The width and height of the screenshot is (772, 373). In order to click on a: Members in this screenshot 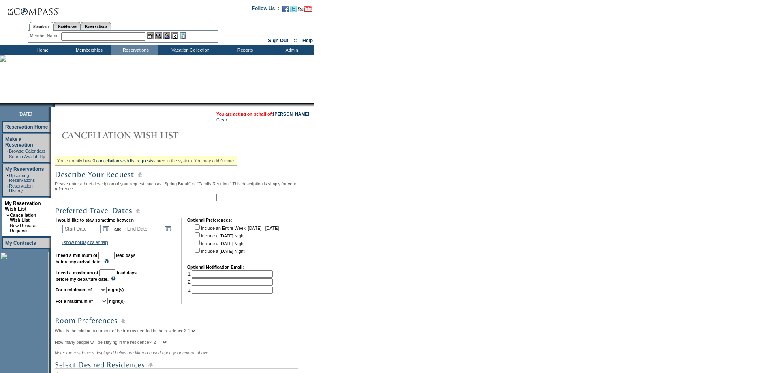, I will do `click(41, 26)`.